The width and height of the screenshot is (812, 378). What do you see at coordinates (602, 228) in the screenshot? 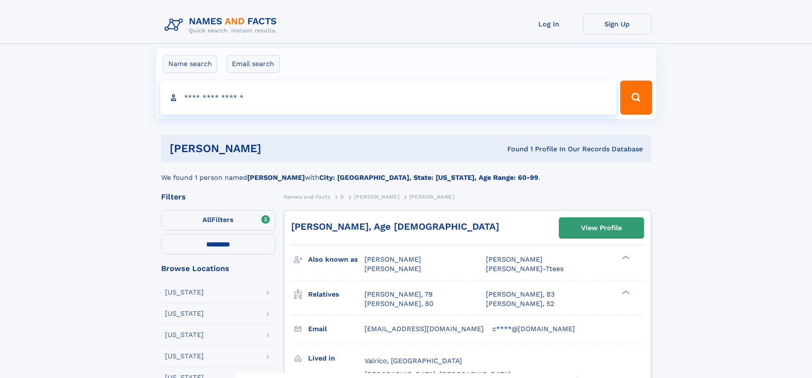
I see `a: View Profile` at bounding box center [602, 228].